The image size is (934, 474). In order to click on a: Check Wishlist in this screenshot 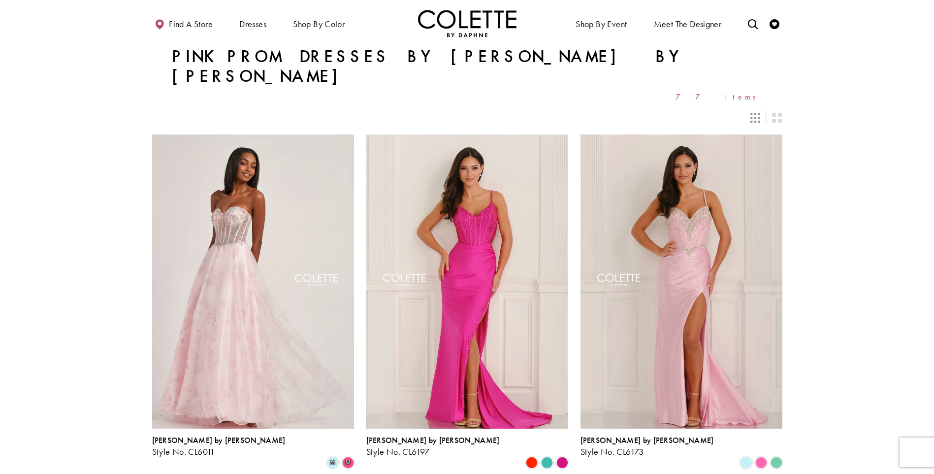, I will do `click(775, 23)`.